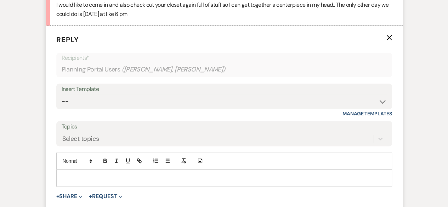  What do you see at coordinates (224, 9) in the screenshot?
I see `p: I would like to come in and also check out your closet again full of stuff so I can get together ...` at bounding box center [224, 9].